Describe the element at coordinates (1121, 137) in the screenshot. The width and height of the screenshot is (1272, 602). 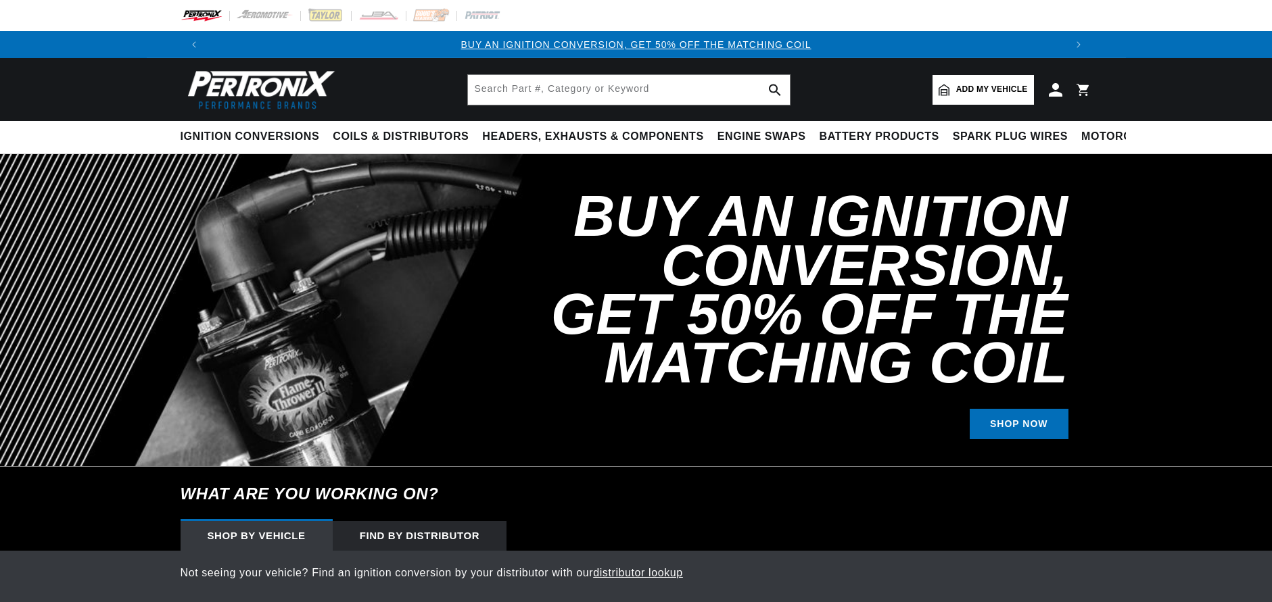
I see `span: Motorcycle` at that location.